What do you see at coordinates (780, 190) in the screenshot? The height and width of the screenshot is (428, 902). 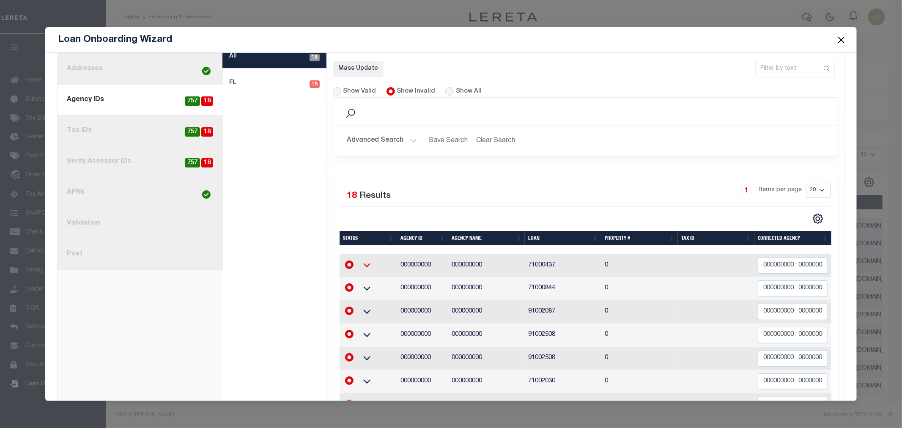 I see `span: Items per page` at bounding box center [780, 190].